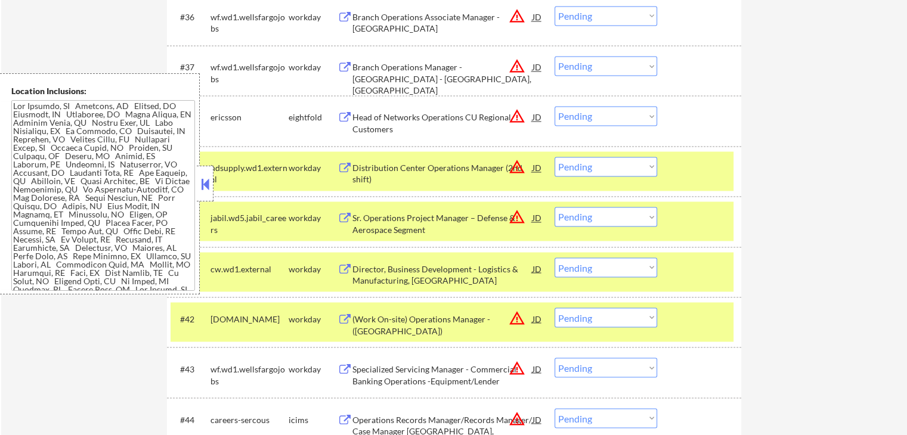 This screenshot has height=435, width=907. I want to click on div: hdsupply.wd1.external, so click(249, 174).